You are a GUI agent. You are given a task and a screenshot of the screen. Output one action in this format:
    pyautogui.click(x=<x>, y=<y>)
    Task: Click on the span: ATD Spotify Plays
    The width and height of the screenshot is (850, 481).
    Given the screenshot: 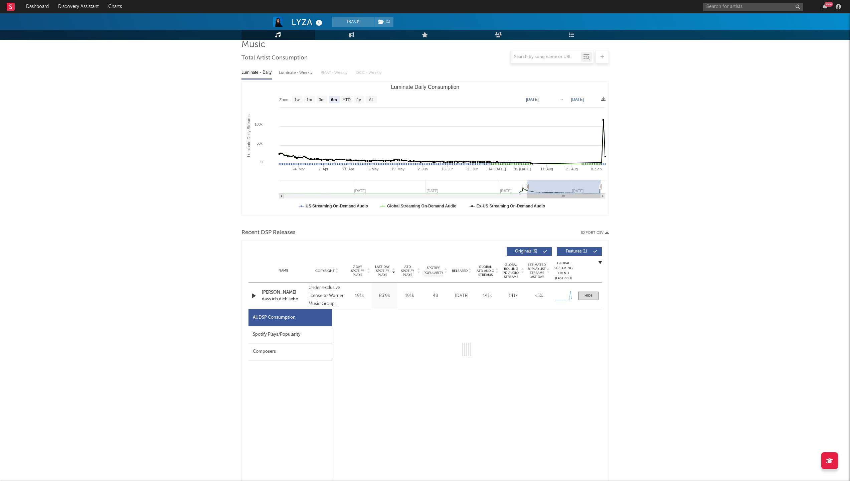 What is the action you would take?
    pyautogui.click(x=407, y=271)
    